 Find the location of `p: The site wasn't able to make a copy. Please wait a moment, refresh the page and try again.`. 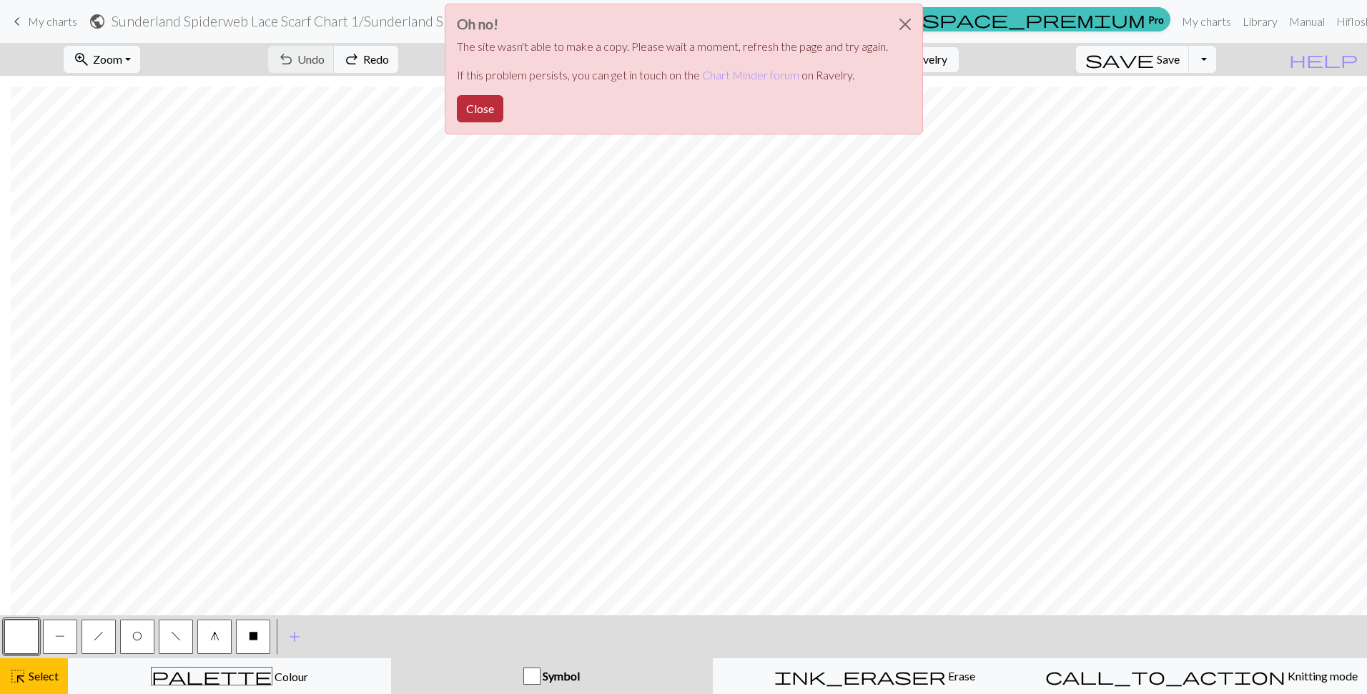

p: The site wasn't able to make a copy. Please wait a moment, refresh the page and try again. is located at coordinates (672, 46).